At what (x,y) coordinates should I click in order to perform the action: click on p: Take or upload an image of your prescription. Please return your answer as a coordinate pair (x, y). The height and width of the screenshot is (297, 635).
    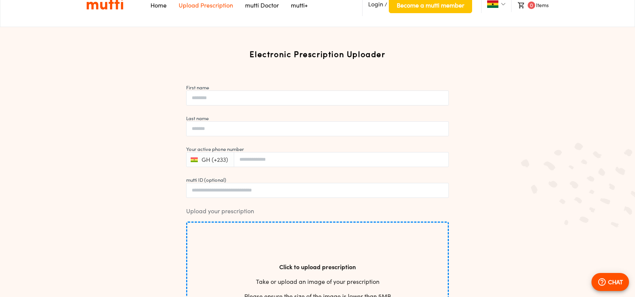
    Looking at the image, I should click on (317, 281).